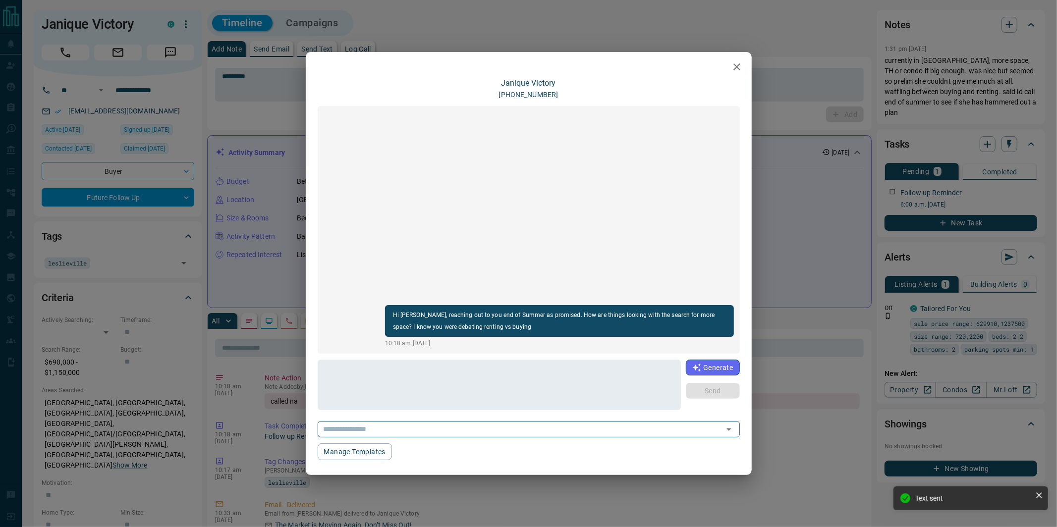 Image resolution: width=1057 pixels, height=527 pixels. What do you see at coordinates (974, 499) in the screenshot?
I see `div: Text sent` at bounding box center [974, 499].